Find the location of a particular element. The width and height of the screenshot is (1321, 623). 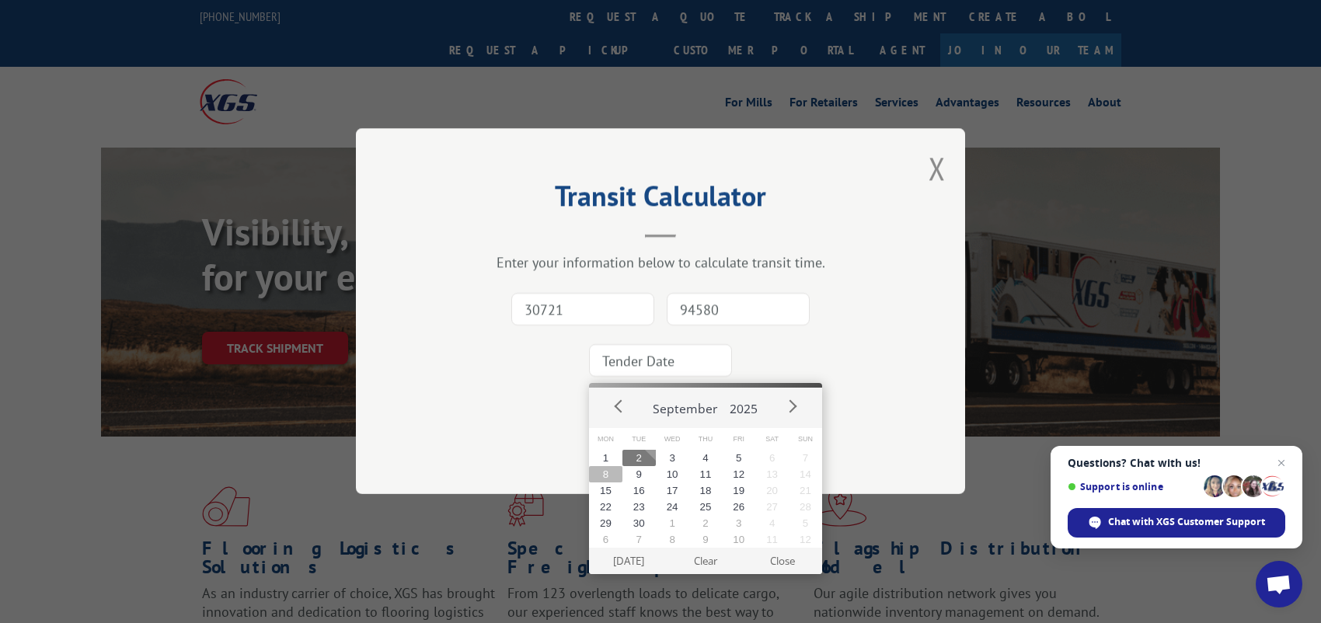

input: Tender Date is located at coordinates (661, 361).